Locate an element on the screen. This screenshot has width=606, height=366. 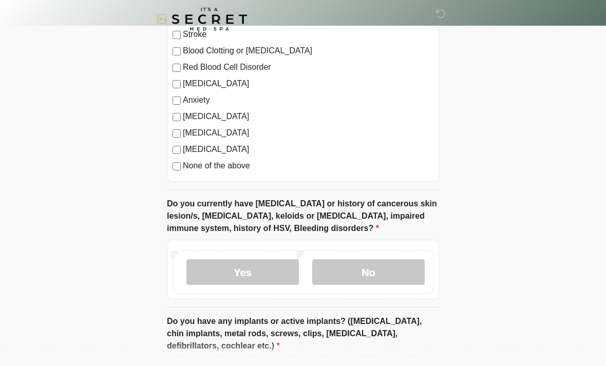
input: Red Blood Cell Disorder is located at coordinates (177, 68).